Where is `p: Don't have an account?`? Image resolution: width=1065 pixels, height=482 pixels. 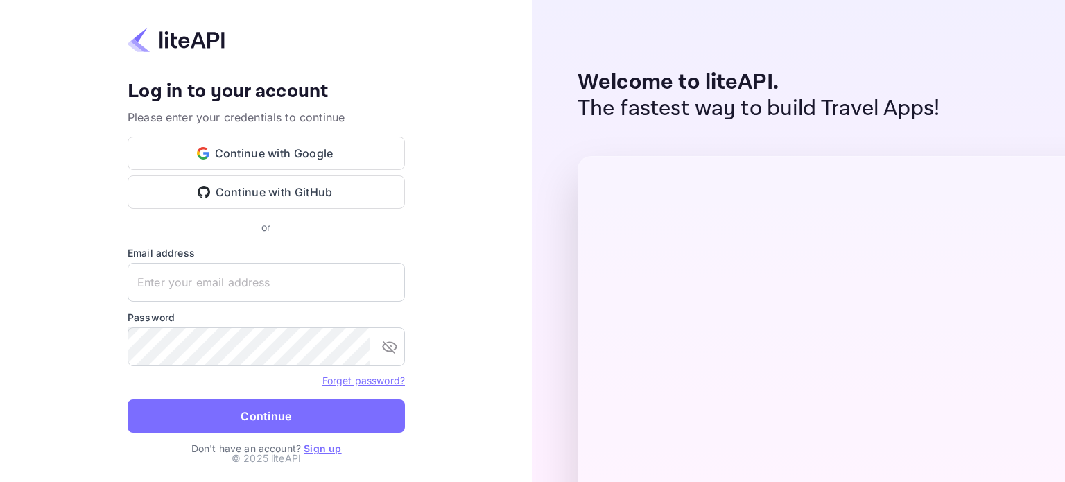
p: Don't have an account? is located at coordinates (266, 448).